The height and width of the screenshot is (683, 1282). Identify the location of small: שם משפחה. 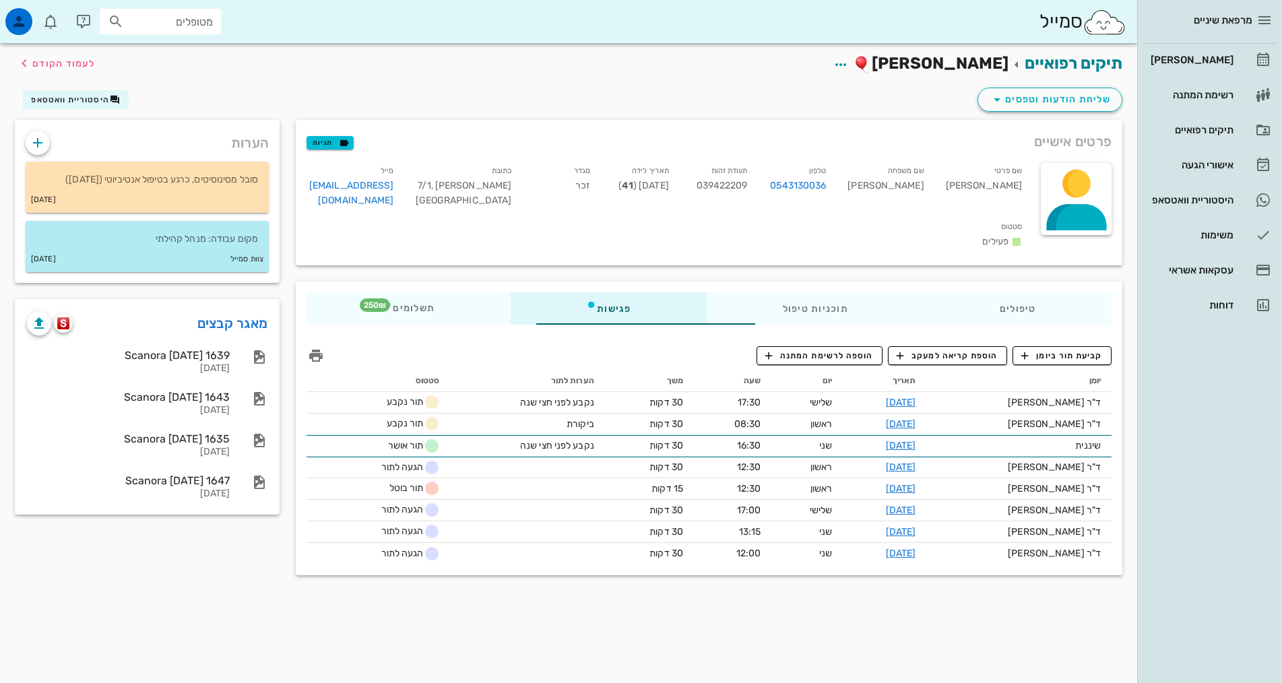
(906, 170).